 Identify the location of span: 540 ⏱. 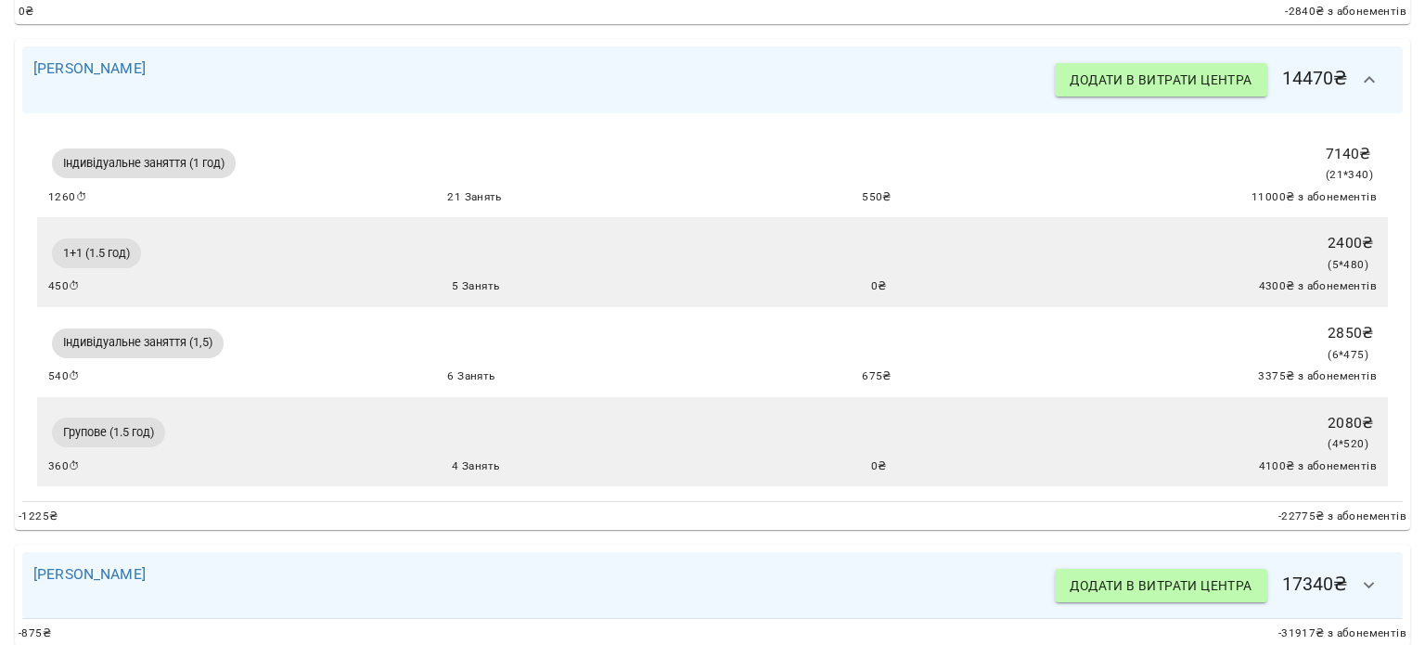
(64, 377).